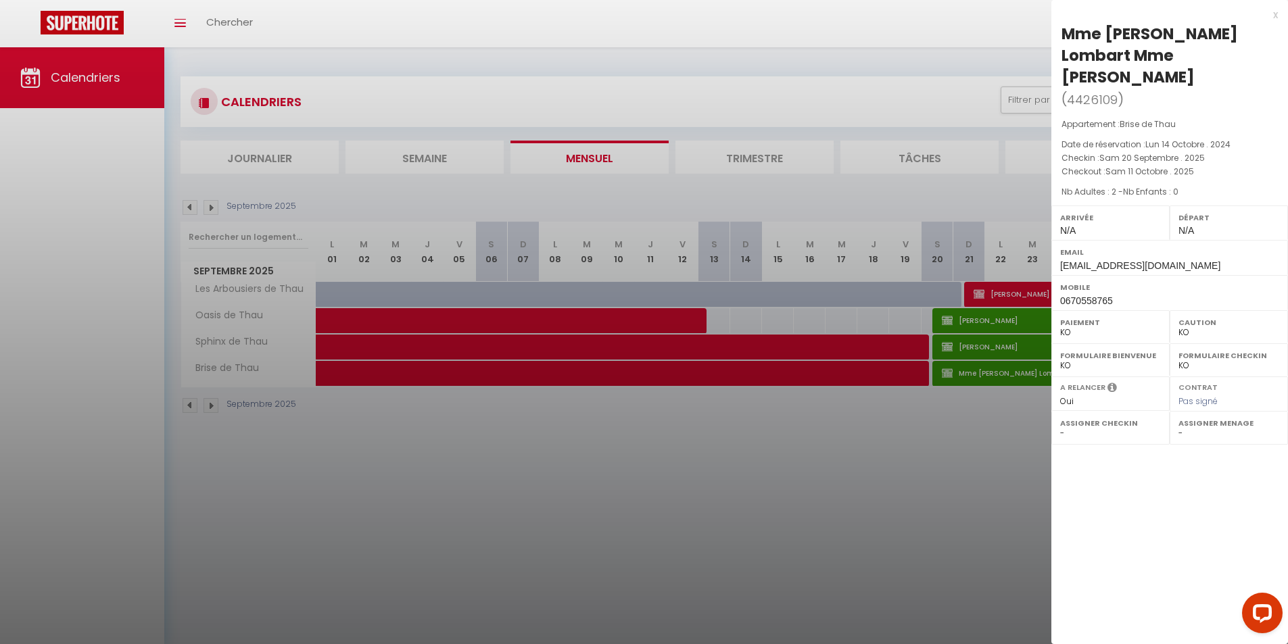 This screenshot has width=1288, height=644. I want to click on label: A relancer, so click(1082, 387).